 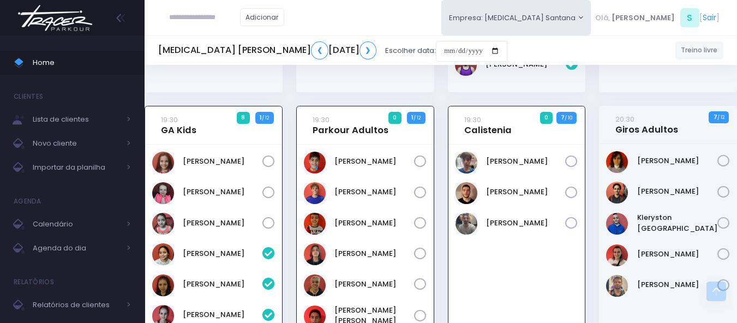 What do you see at coordinates (243, 118) in the screenshot?
I see `span: 8` at bounding box center [243, 118].